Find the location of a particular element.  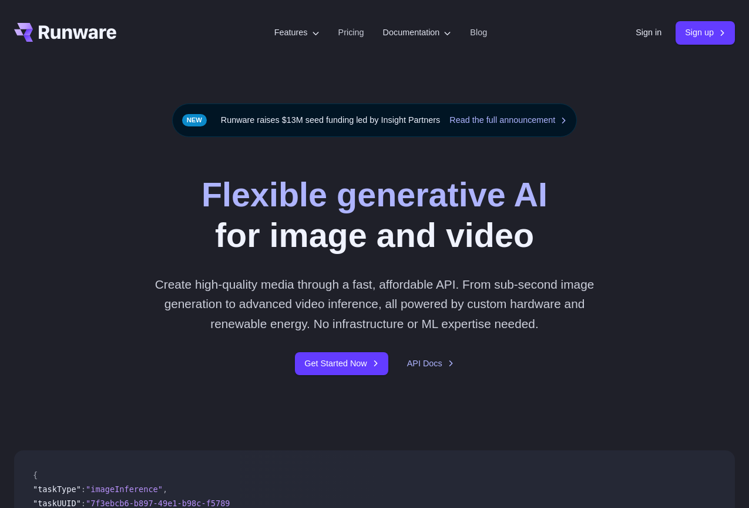

a: Blog is located at coordinates (478, 32).